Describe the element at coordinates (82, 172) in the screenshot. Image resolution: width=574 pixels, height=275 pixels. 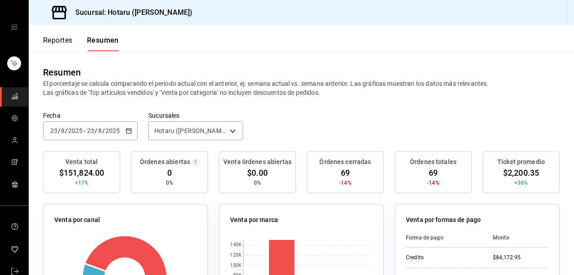
I see `span: $151,824.00` at that location.